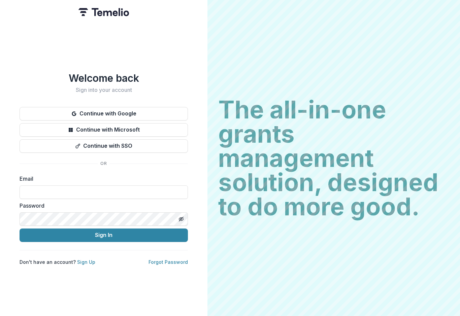 This screenshot has width=460, height=316. What do you see at coordinates (104, 130) in the screenshot?
I see `button: Continue with Microsoft` at bounding box center [104, 130].